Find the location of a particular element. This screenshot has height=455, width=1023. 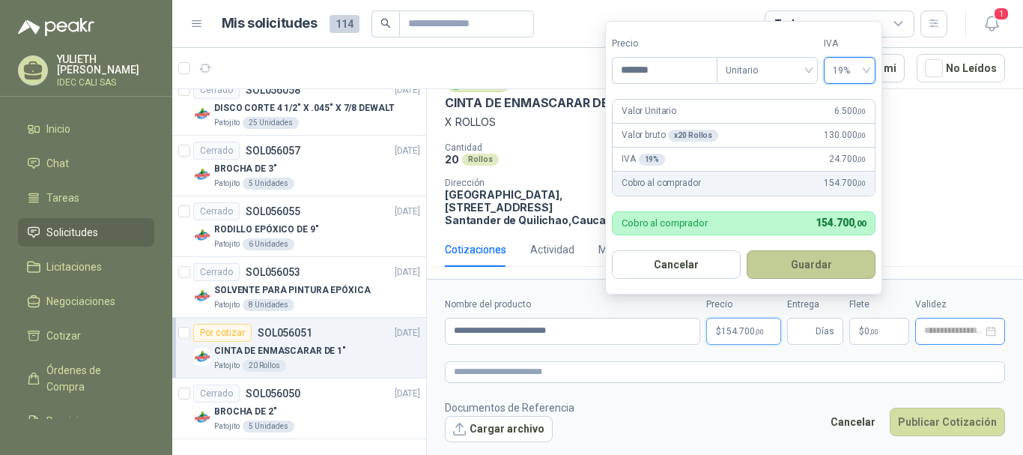

button: No Leídos is located at coordinates (961, 68).